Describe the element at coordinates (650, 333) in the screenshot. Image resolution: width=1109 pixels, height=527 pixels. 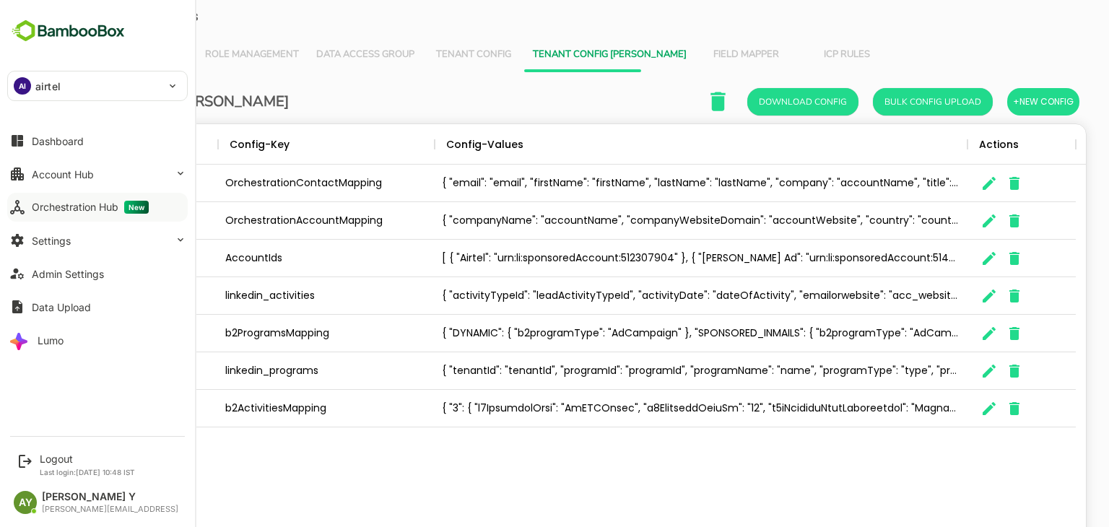
I see `div: { "DYNAMIC": { "b2programType": "AdCampaign" }, "SPONSORED_INMAILS": { "b2programType": "AdCampai...` at that location.